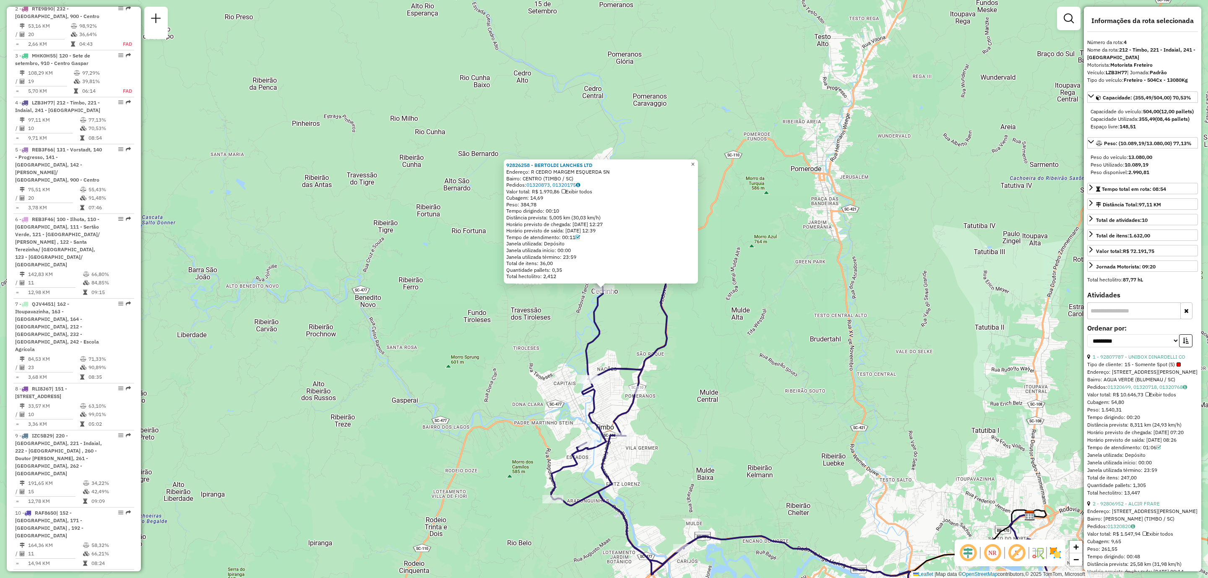 The height and width of the screenshot is (578, 1208). What do you see at coordinates (44, 55) in the screenshot?
I see `span: MHK0H55` at bounding box center [44, 55].